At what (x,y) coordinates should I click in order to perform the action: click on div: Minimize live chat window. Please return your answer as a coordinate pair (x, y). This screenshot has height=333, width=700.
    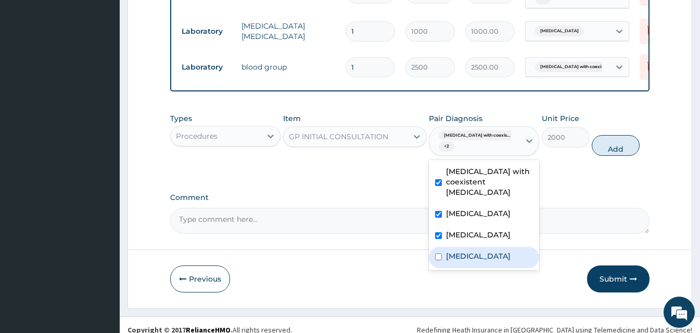
    Looking at the image, I should click on (183, 18).